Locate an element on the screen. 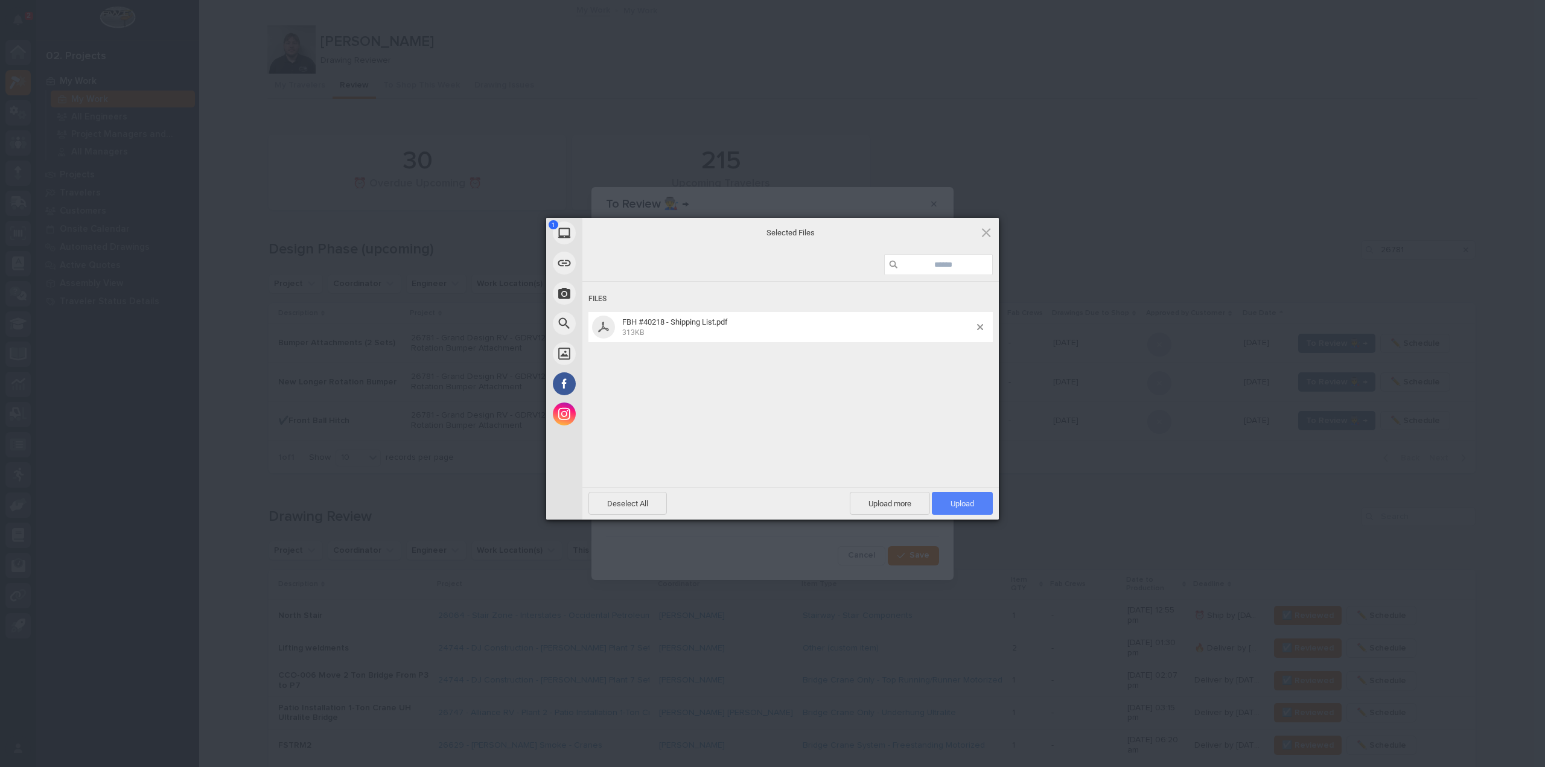 This screenshot has width=1545, height=767. span: Upload more is located at coordinates (890, 503).